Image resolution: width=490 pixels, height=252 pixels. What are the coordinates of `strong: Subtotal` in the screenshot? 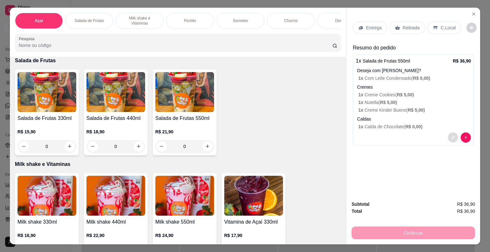 It's located at (361, 204).